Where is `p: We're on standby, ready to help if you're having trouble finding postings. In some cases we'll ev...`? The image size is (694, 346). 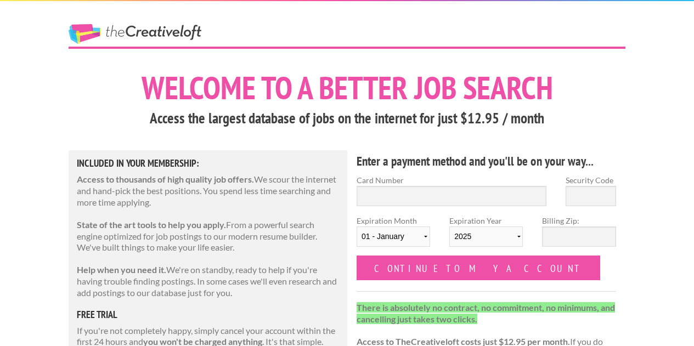
p: We're on standby, ready to help if you're having trouble finding postings. In some cases we'll ev... is located at coordinates (208, 281).